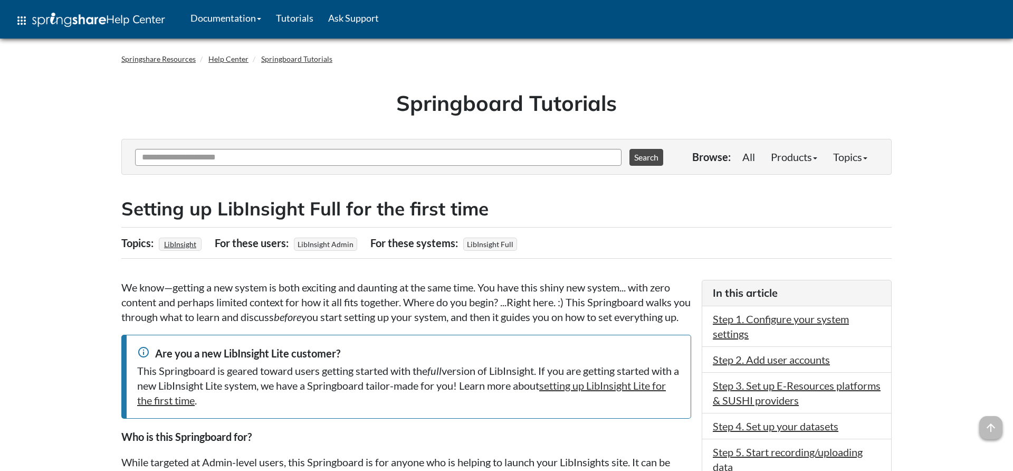 This screenshot has width=1013, height=471. What do you see at coordinates (136, 19) in the screenshot?
I see `span: Help Center` at bounding box center [136, 19].